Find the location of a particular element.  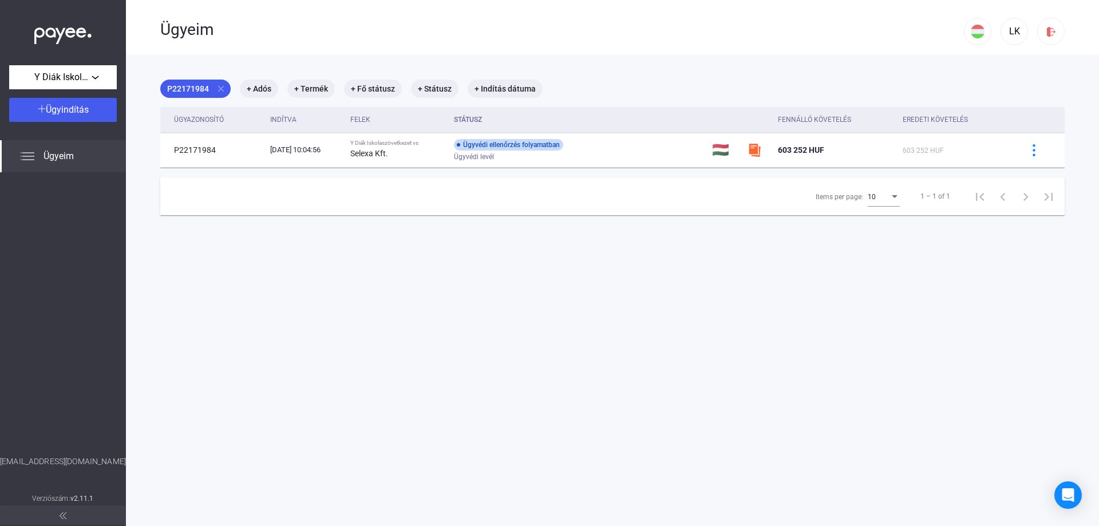

button: Y Diák Iskolaszövetkezet is located at coordinates (63, 77).